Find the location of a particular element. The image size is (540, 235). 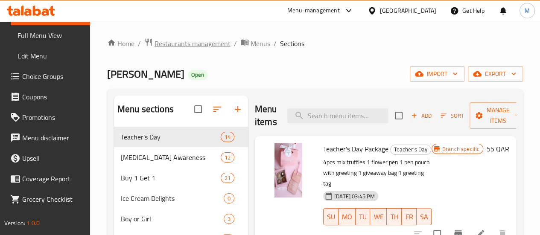

span: 12 is located at coordinates (227, 157).